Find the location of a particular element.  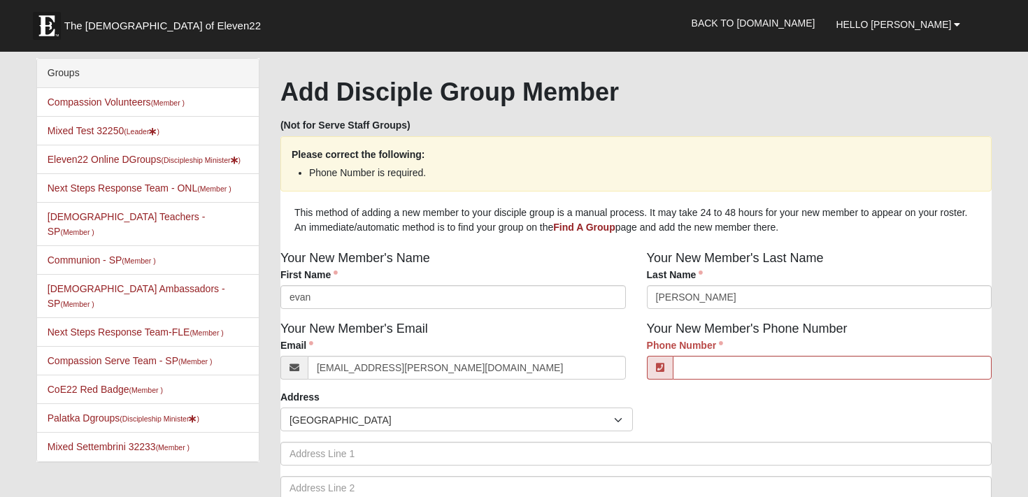

a: Eleven22 Online DGroups(Discipleship Minister) is located at coordinates (144, 159).